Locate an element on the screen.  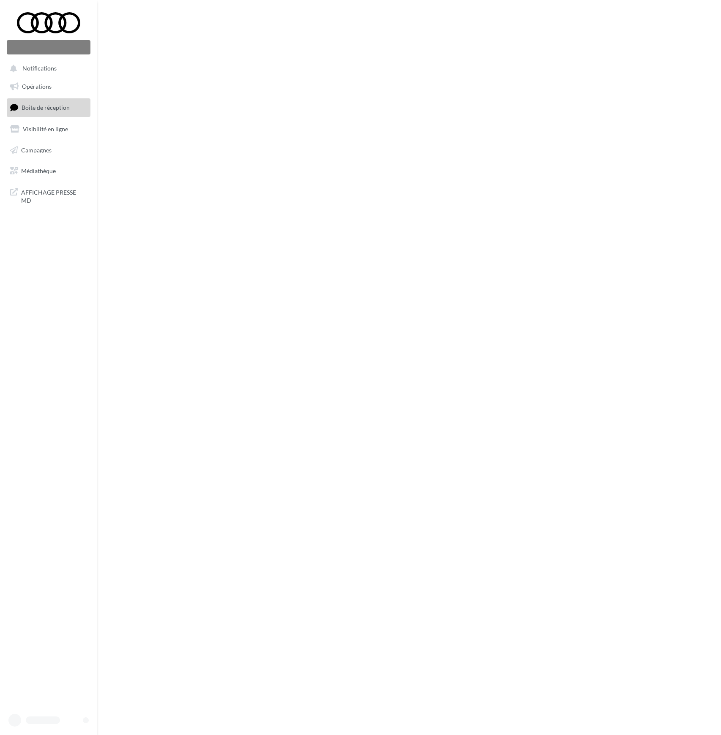
span: Visibilité en ligne is located at coordinates (45, 129).